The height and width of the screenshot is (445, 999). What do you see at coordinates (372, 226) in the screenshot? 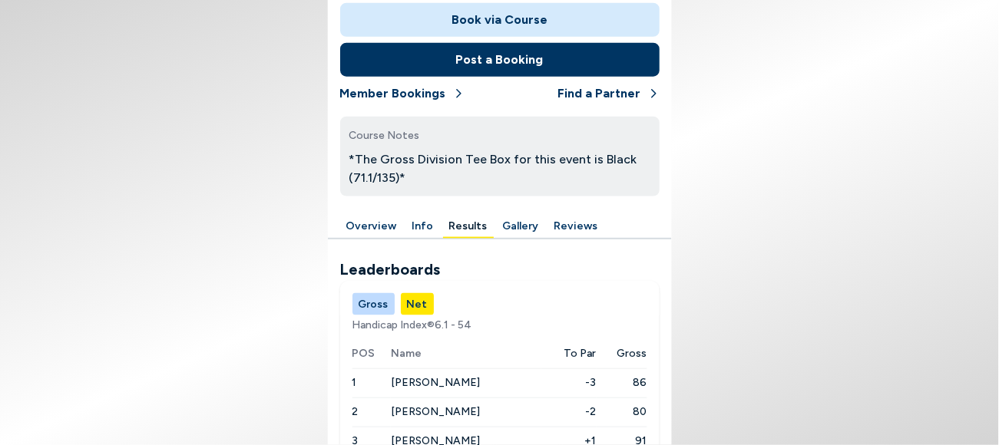
I see `button: Overview` at bounding box center [372, 226].